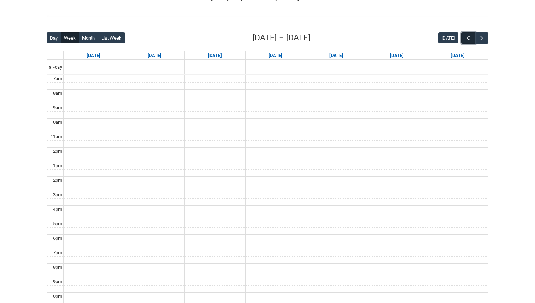  Describe the element at coordinates (111, 38) in the screenshot. I see `button: List Week` at that location.